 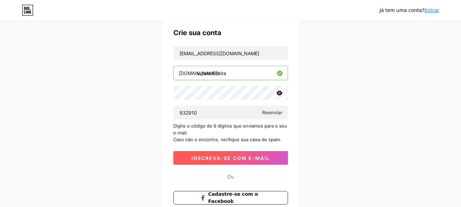 I want to click on font: Caso não o encontre, verifique sua caixa de spam., so click(x=227, y=140).